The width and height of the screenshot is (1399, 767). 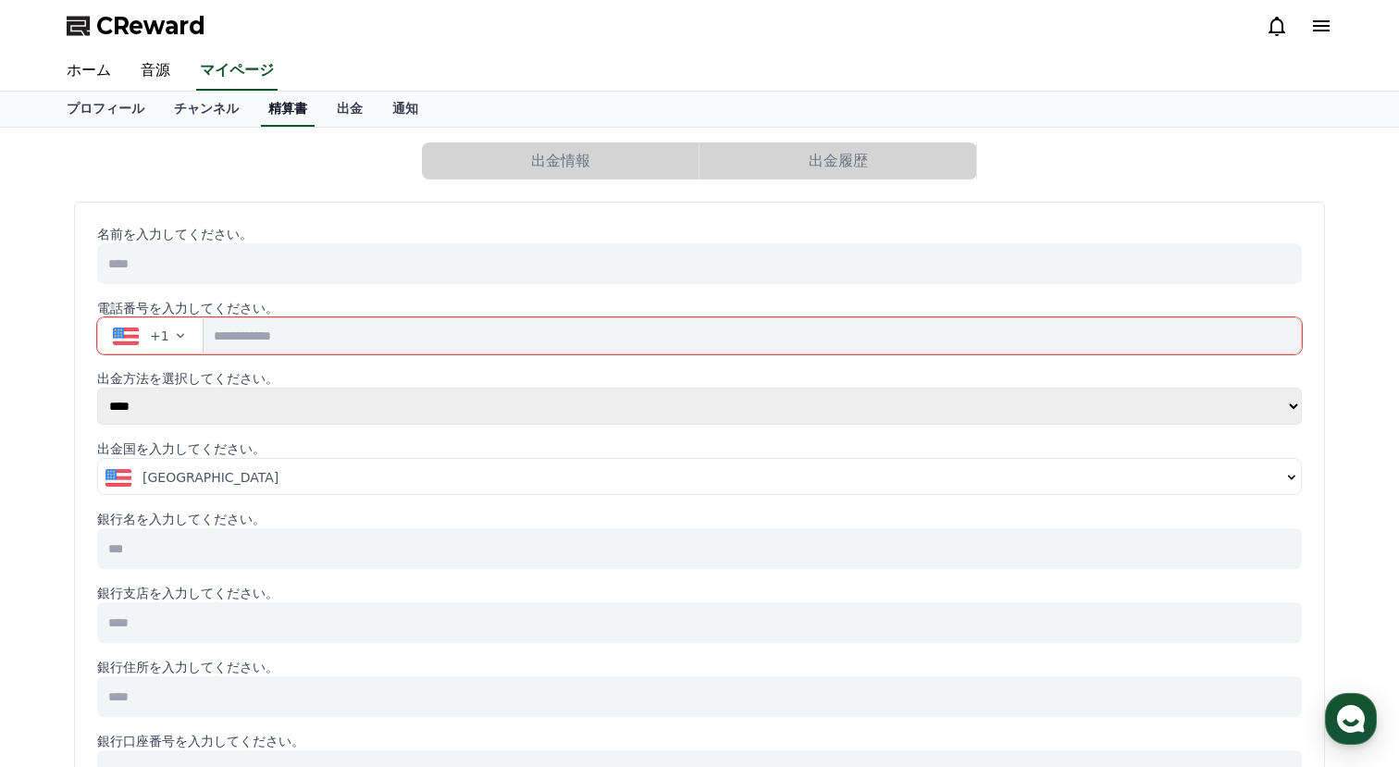 What do you see at coordinates (700, 519) in the screenshot?
I see `p: 銀行名を入力してください。` at bounding box center [700, 519].